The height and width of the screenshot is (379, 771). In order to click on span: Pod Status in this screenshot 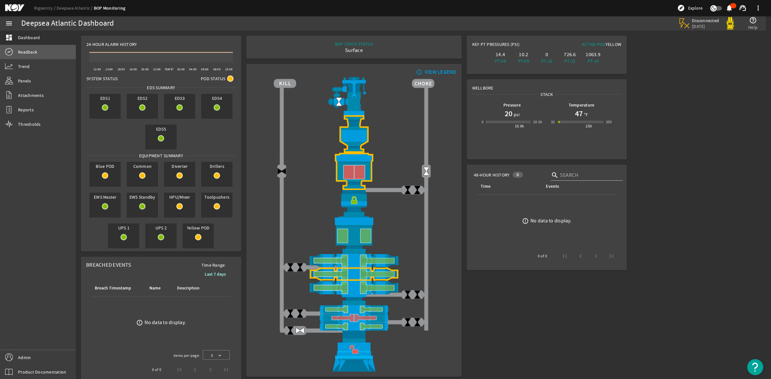, I will do `click(213, 79)`.